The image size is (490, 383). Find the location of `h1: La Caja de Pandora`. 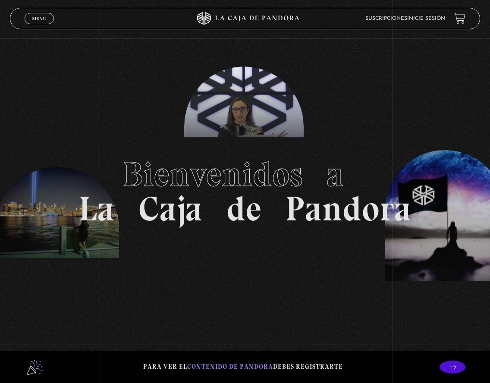

h1: La Caja de Pandora is located at coordinates (245, 191).